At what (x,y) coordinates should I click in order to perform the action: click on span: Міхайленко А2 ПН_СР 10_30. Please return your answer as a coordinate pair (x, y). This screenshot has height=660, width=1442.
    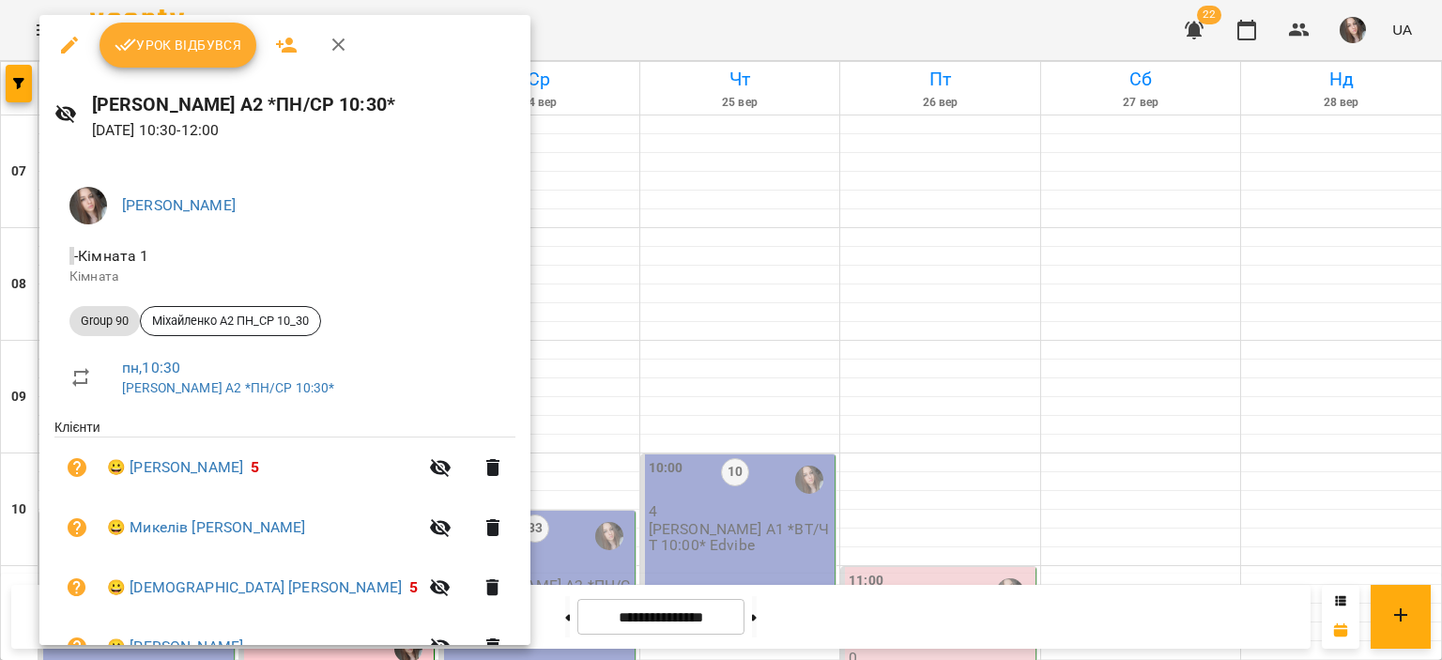
    Looking at the image, I should click on (230, 321).